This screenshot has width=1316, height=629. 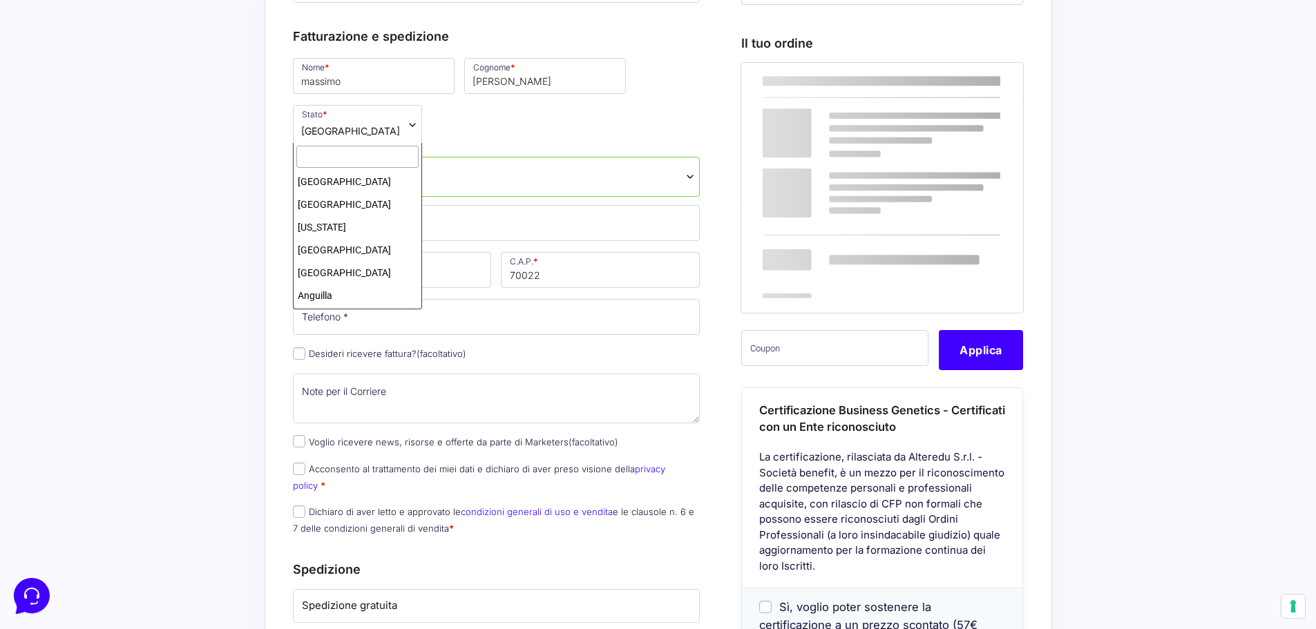 What do you see at coordinates (122, 22) in the screenshot?
I see `h2: Ciao da Marketers 👋` at bounding box center [122, 22].